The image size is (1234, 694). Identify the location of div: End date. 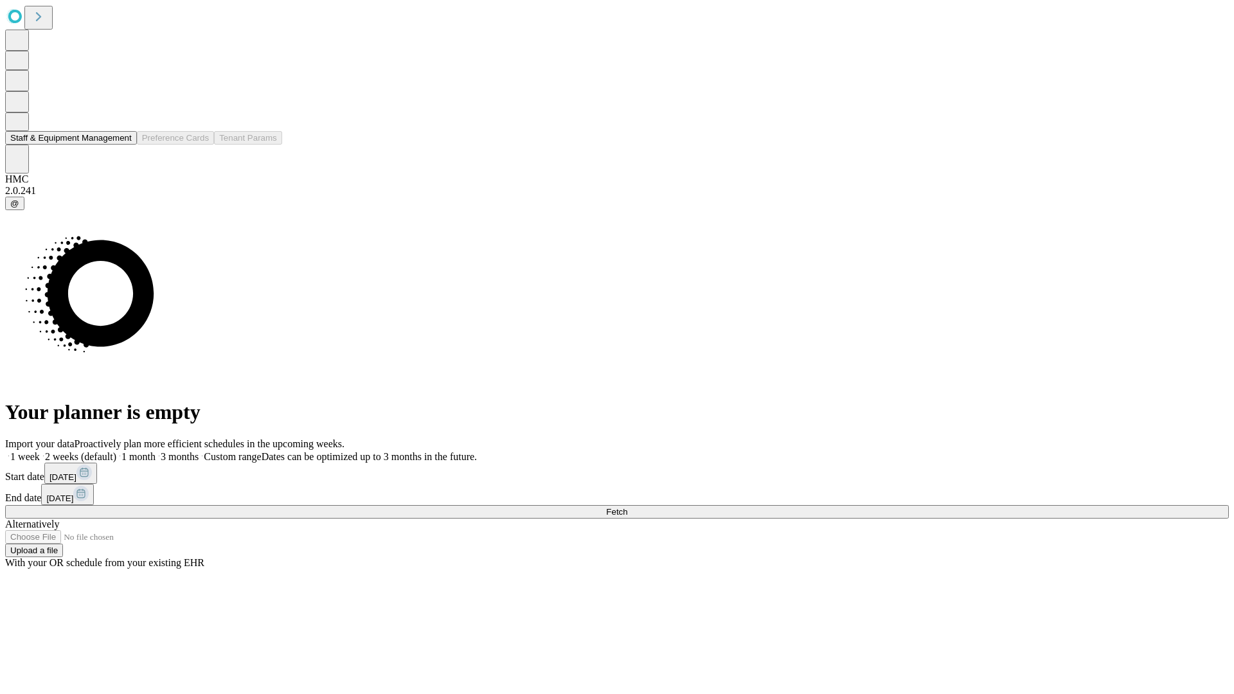
(617, 494).